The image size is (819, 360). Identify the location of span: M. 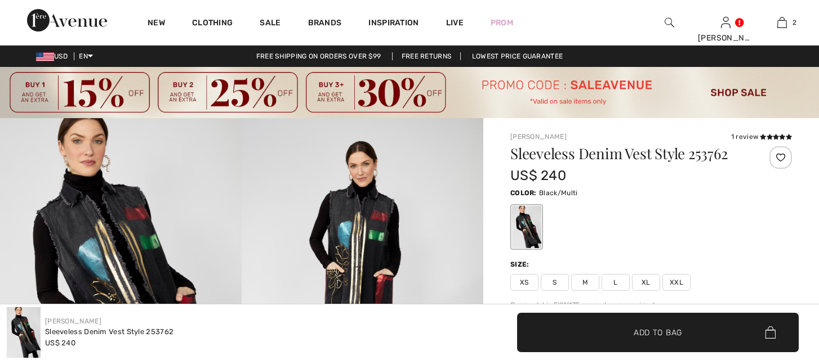
(585, 283).